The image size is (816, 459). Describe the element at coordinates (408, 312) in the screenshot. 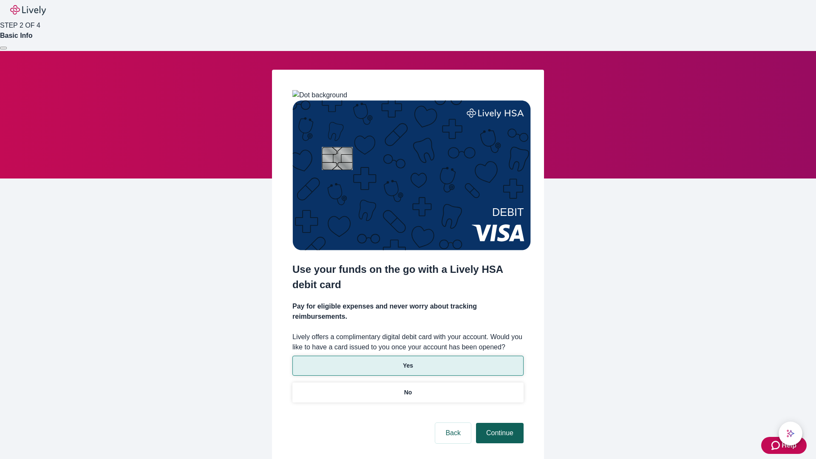

I see `h4: Pay for eligible expenses and never worry about tracking reimbursements.` at that location.